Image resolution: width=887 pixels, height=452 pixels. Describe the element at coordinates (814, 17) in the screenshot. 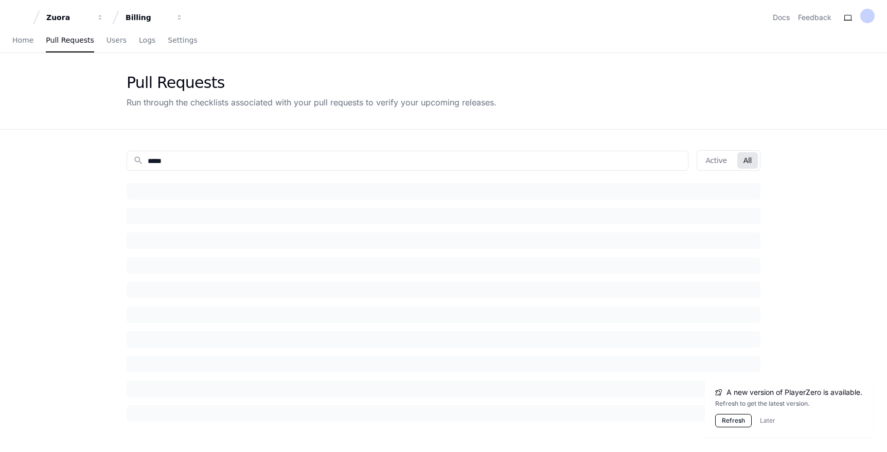

I see `button: Feedback` at that location.